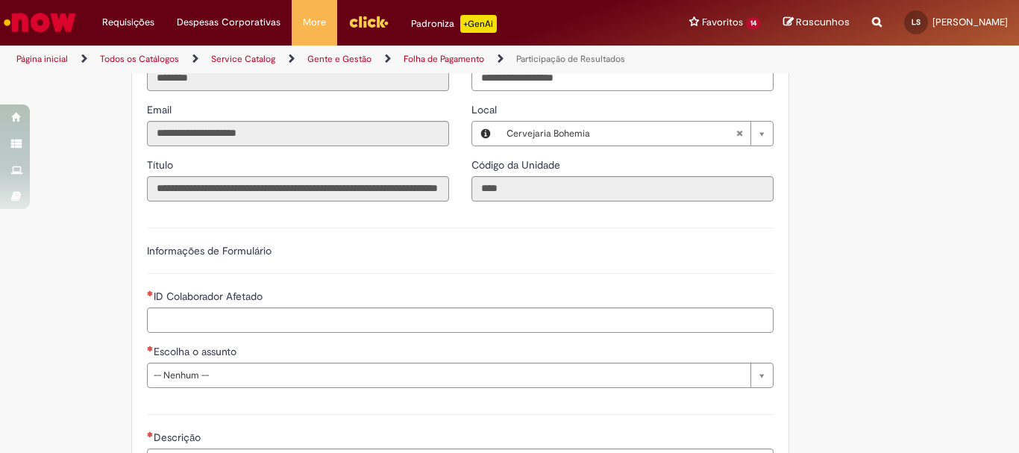  Describe the element at coordinates (754, 23) in the screenshot. I see `span: 14` at that location.